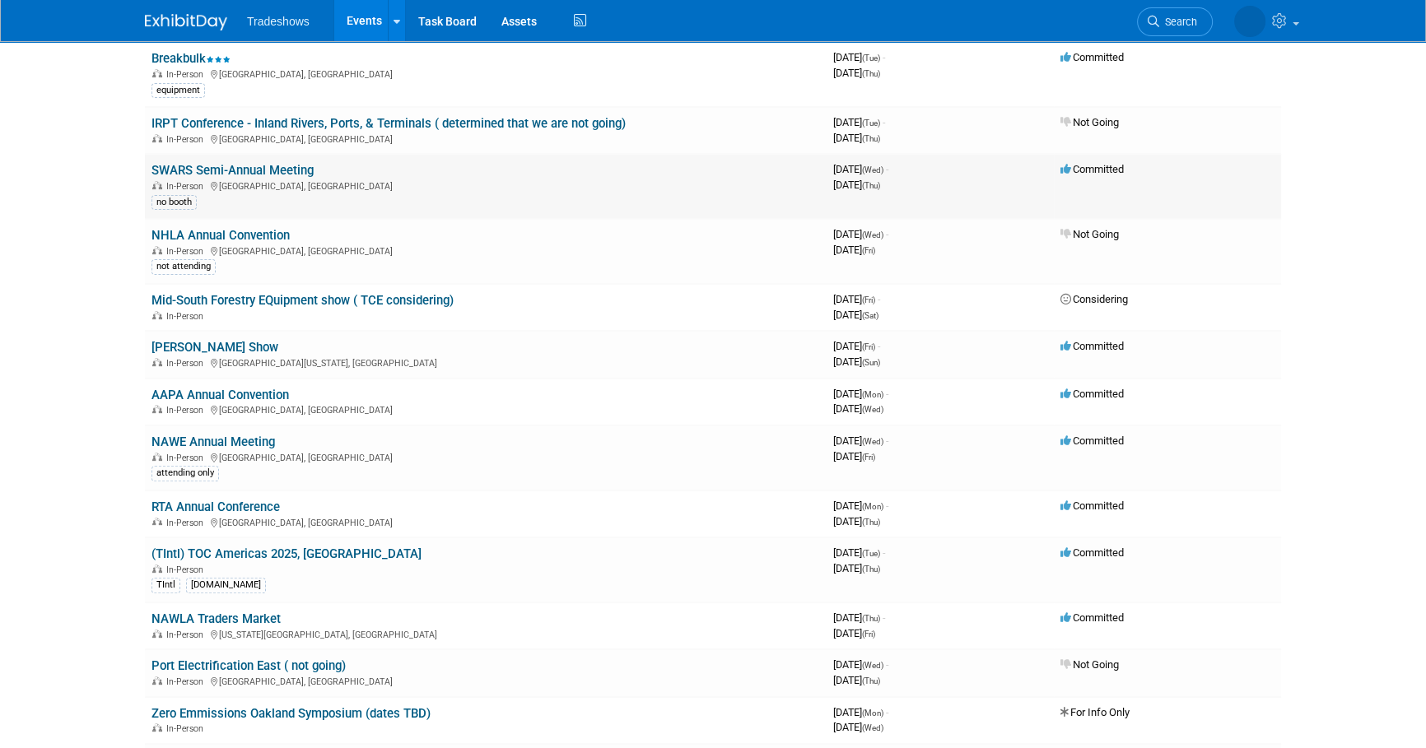  What do you see at coordinates (216, 619) in the screenshot?
I see `a: NAWLA Traders Market` at bounding box center [216, 619].